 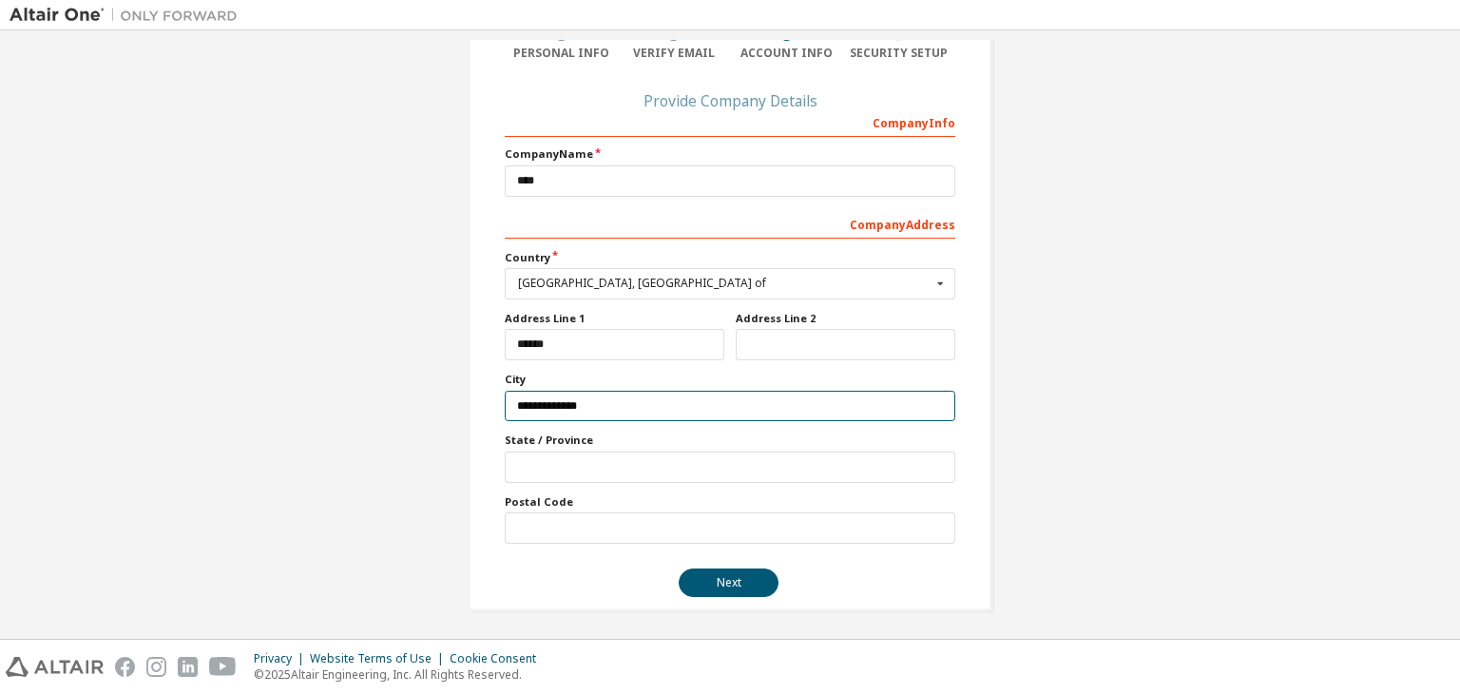 I want to click on img: Altair One, so click(x=128, y=15).